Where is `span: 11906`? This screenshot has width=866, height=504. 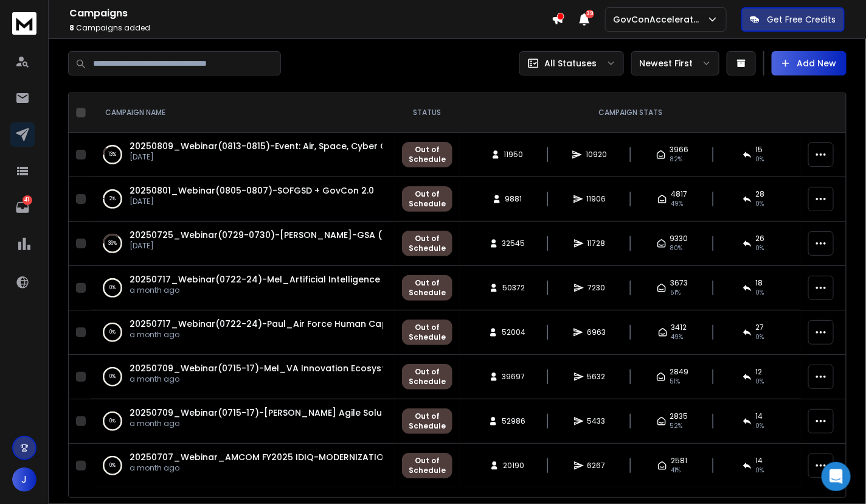
span: 11906 is located at coordinates (597, 199).